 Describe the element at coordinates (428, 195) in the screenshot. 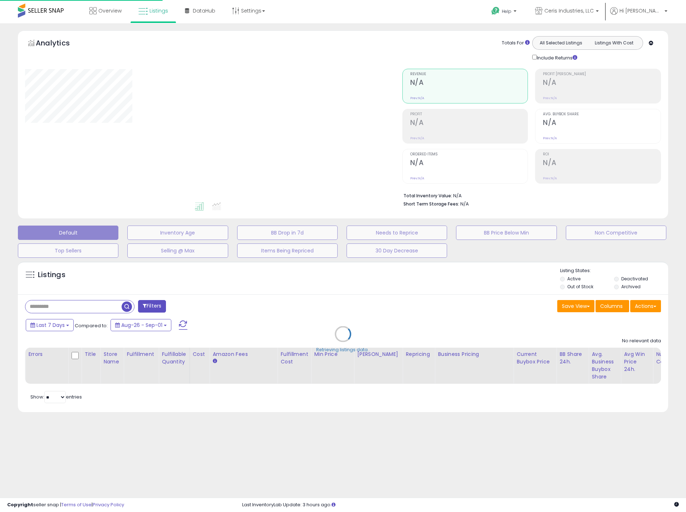

I see `b: Total Inventory Value:` at that location.